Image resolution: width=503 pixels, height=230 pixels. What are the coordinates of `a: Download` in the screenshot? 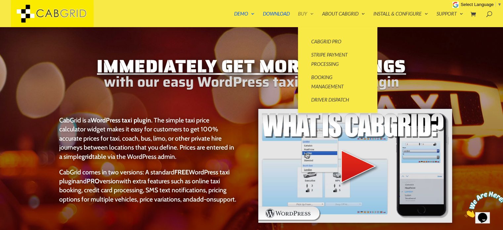 It's located at (276, 19).